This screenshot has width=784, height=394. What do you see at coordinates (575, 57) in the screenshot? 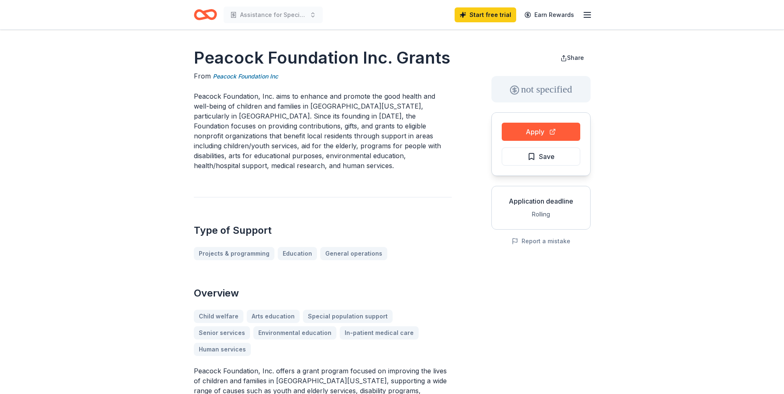
I see `span: Share` at bounding box center [575, 57].